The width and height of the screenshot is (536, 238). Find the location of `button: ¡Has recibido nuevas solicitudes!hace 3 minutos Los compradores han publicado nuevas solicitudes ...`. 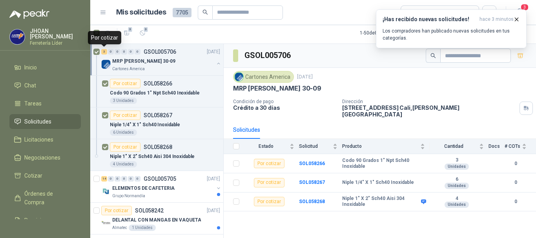

button: ¡Has recibido nuevas solicitudes!hace 3 minutos Los compradores han publicado nuevas solicitudes ... is located at coordinates (451, 29).